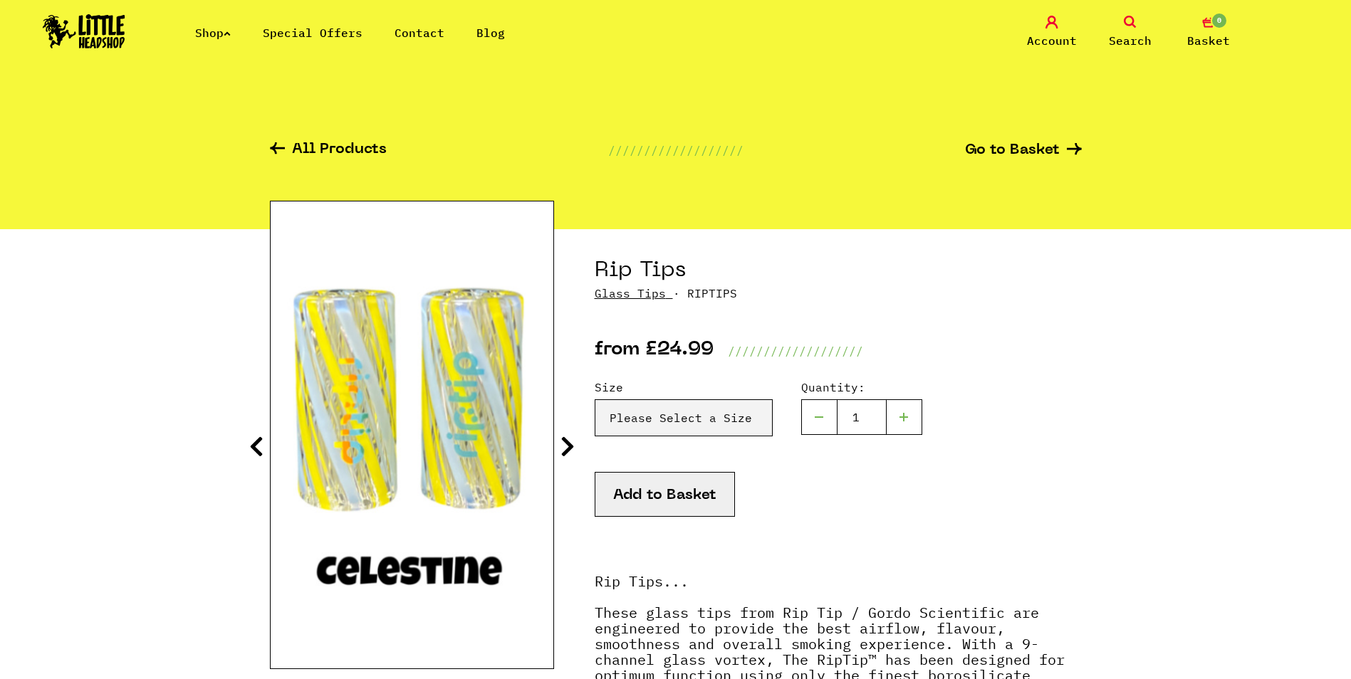  What do you see at coordinates (313, 33) in the screenshot?
I see `a: Special Offers` at bounding box center [313, 33].